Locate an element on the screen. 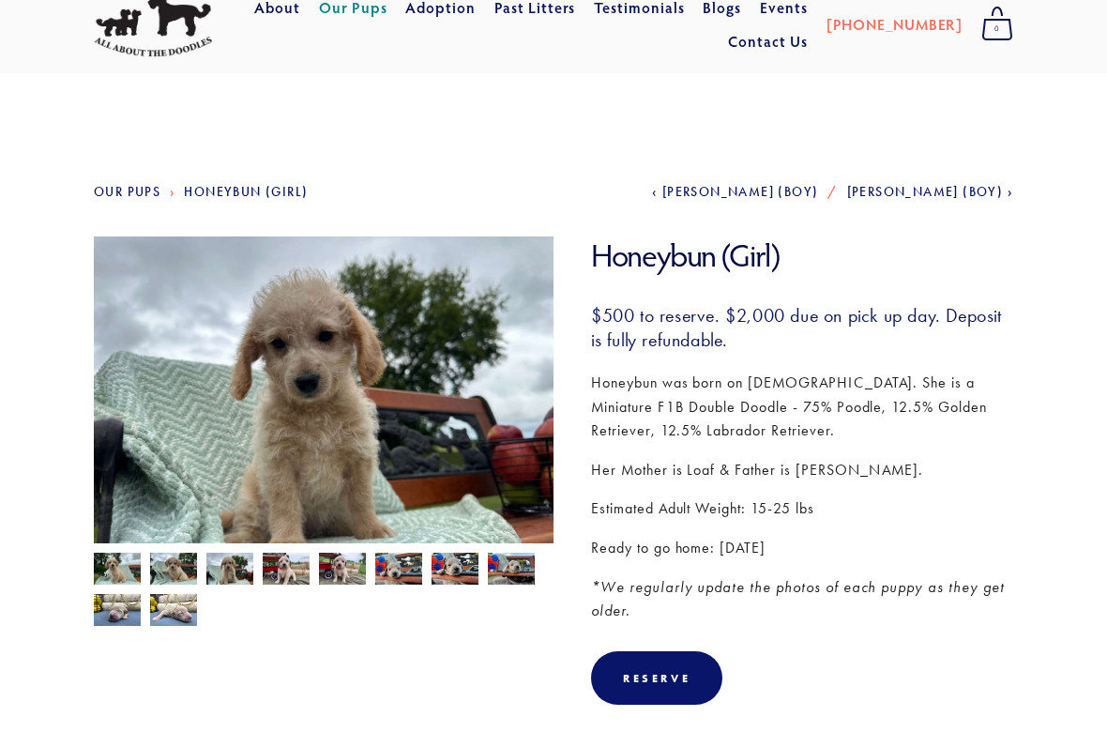 The image size is (1107, 747). img: Honeybun 5.jpg is located at coordinates (399, 569).